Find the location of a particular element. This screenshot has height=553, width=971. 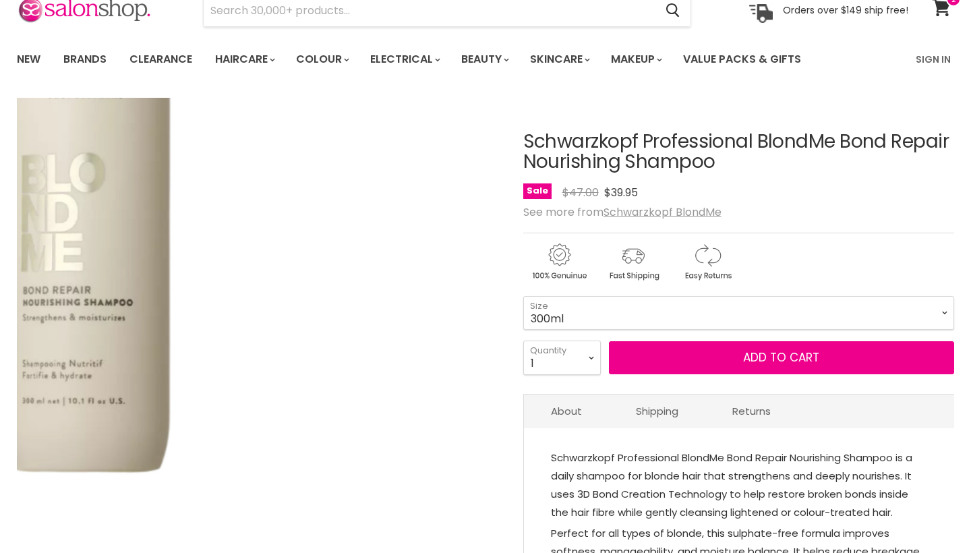

p: Orders over $149 ship free! is located at coordinates (845, 10).